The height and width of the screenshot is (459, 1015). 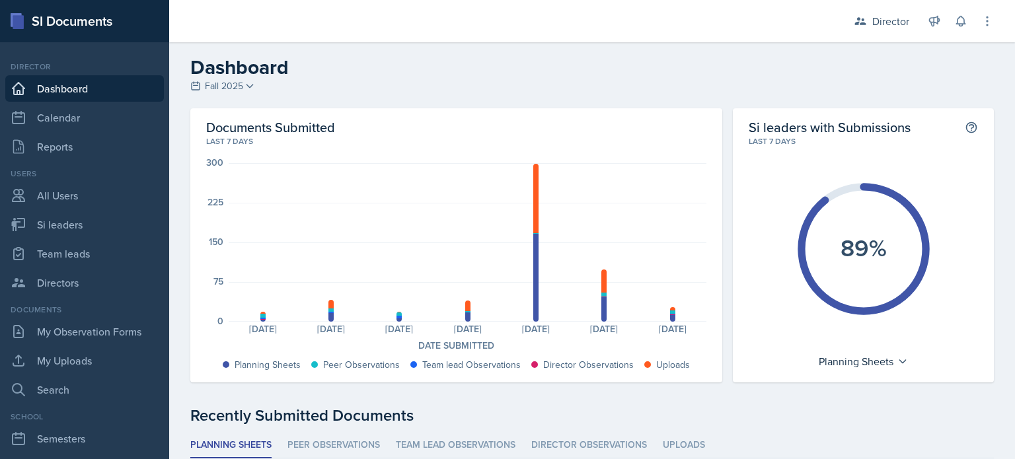 What do you see at coordinates (85, 89) in the screenshot?
I see `a: Dashboard` at bounding box center [85, 89].